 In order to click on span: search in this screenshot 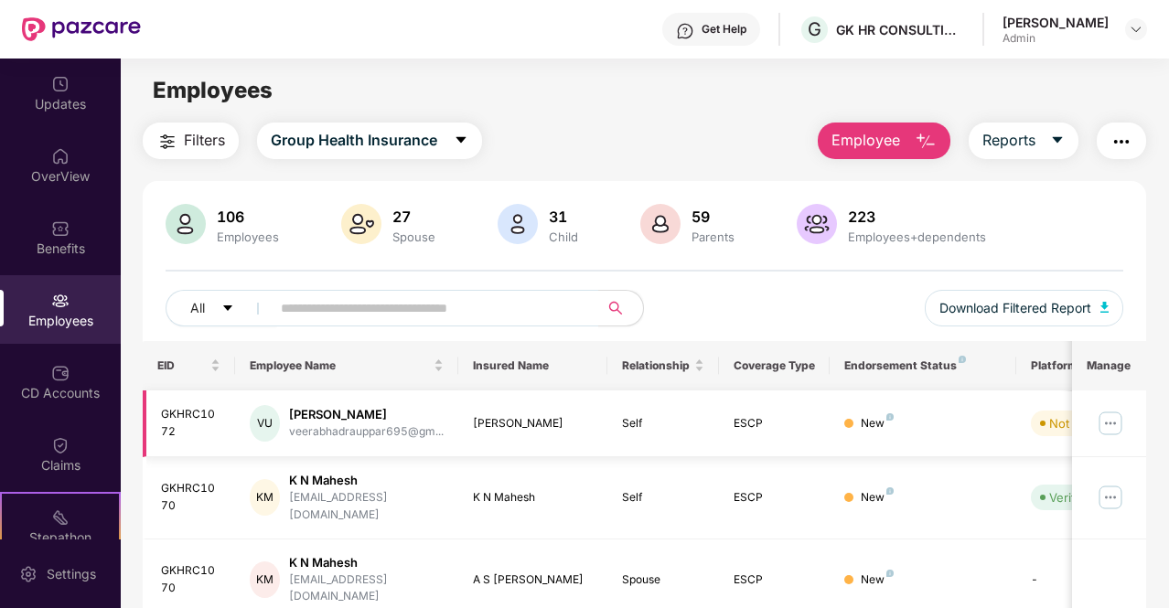, I will do `click(616, 308)`.